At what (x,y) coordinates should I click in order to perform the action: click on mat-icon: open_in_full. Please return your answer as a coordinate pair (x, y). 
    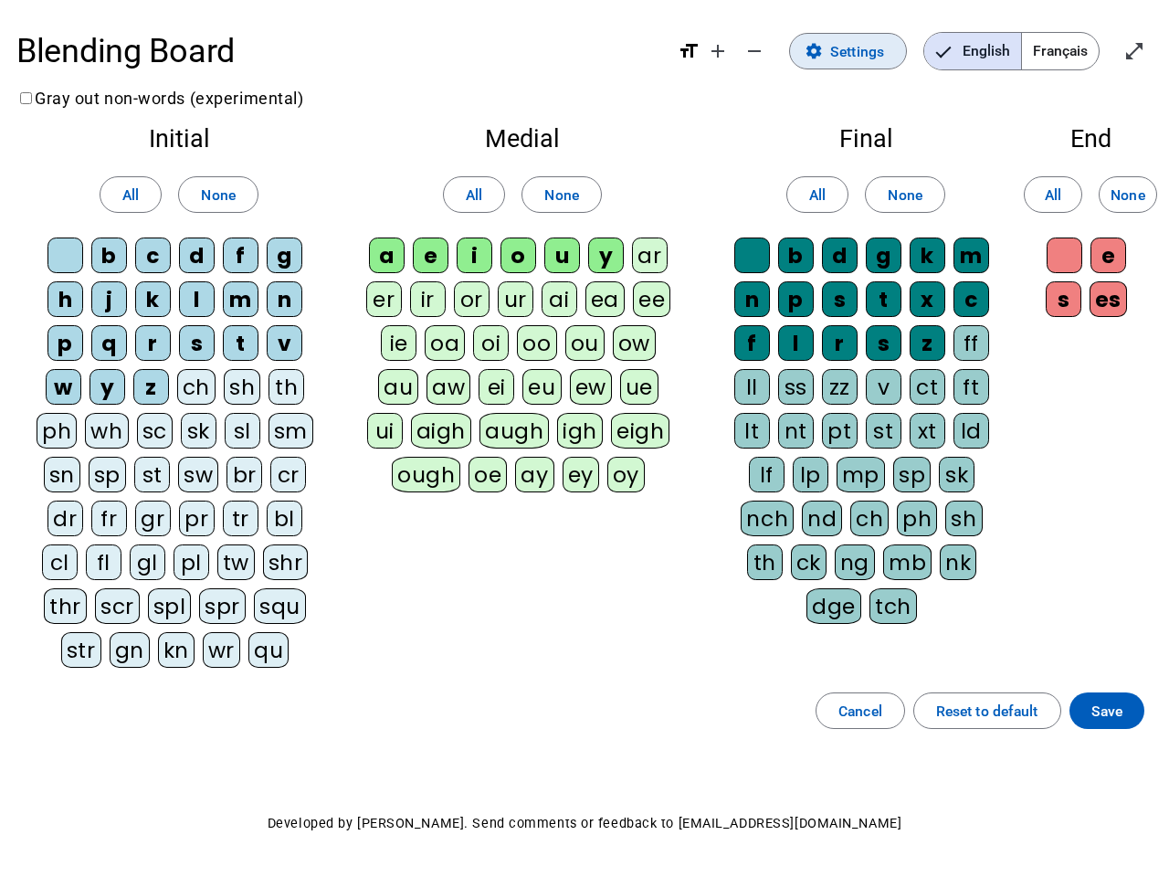
    Looking at the image, I should click on (1134, 51).